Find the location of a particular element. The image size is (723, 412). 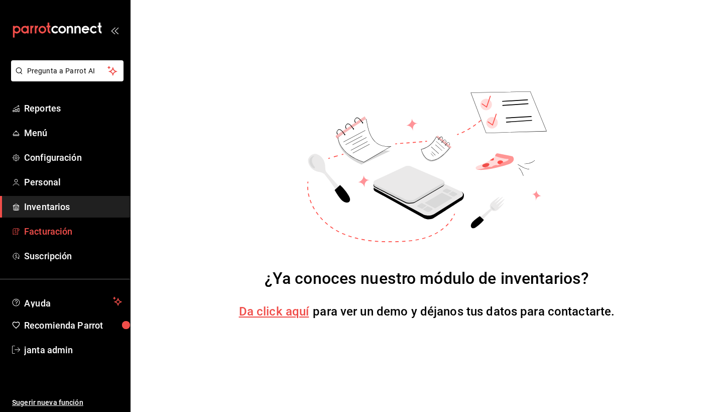

span: Ayuda is located at coordinates (66, 301).